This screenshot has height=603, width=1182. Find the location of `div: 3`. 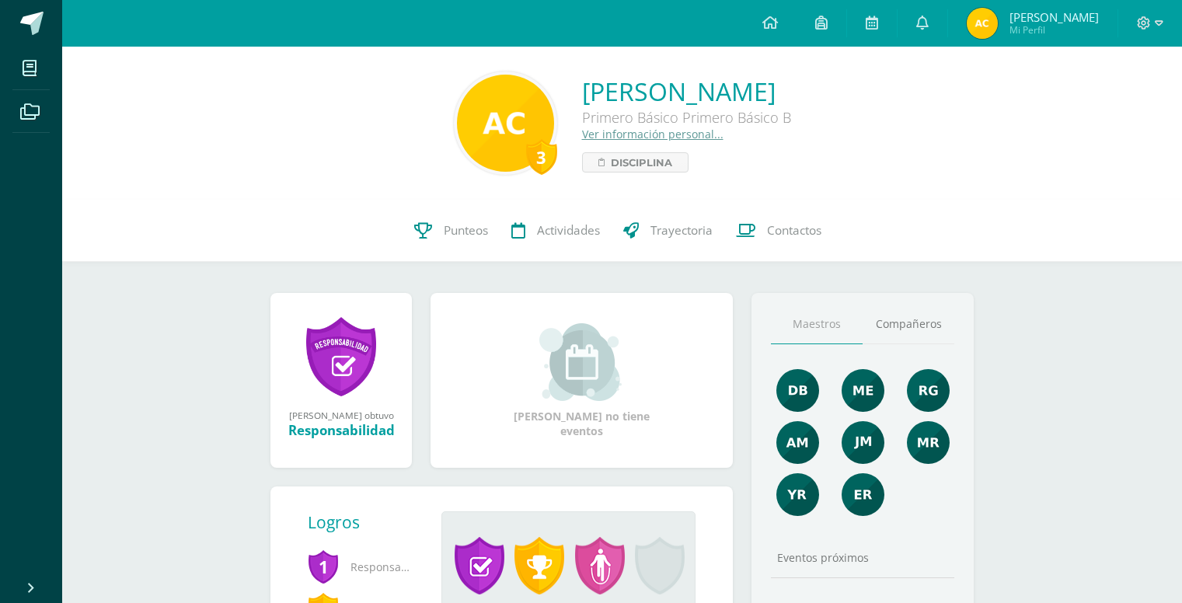

div: 3 is located at coordinates (542, 157).